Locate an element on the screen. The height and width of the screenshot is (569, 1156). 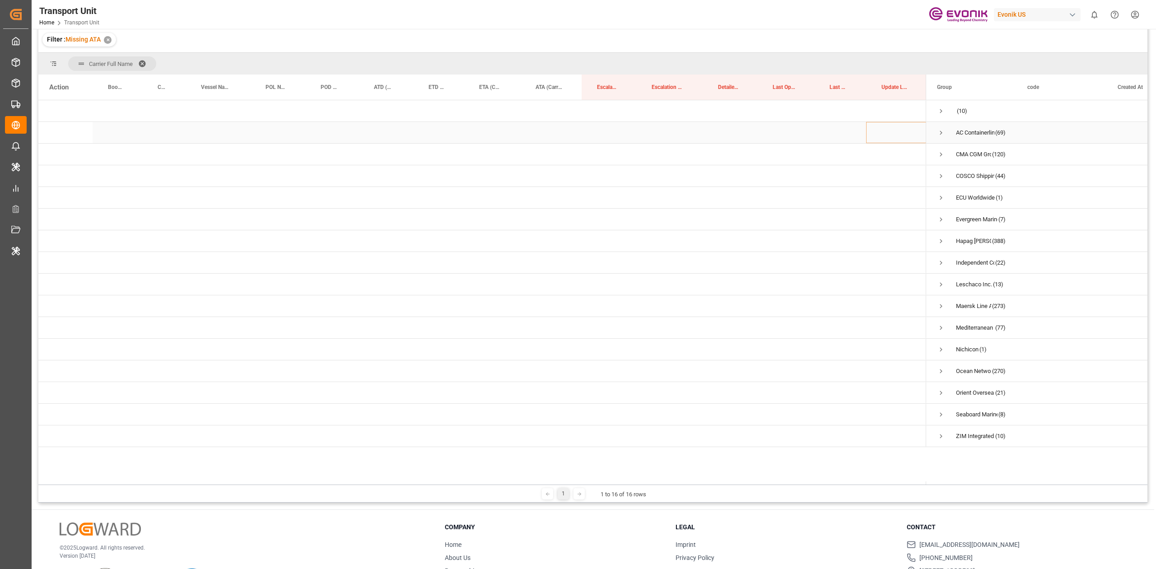
span: Escalation Status is located at coordinates (607, 87).